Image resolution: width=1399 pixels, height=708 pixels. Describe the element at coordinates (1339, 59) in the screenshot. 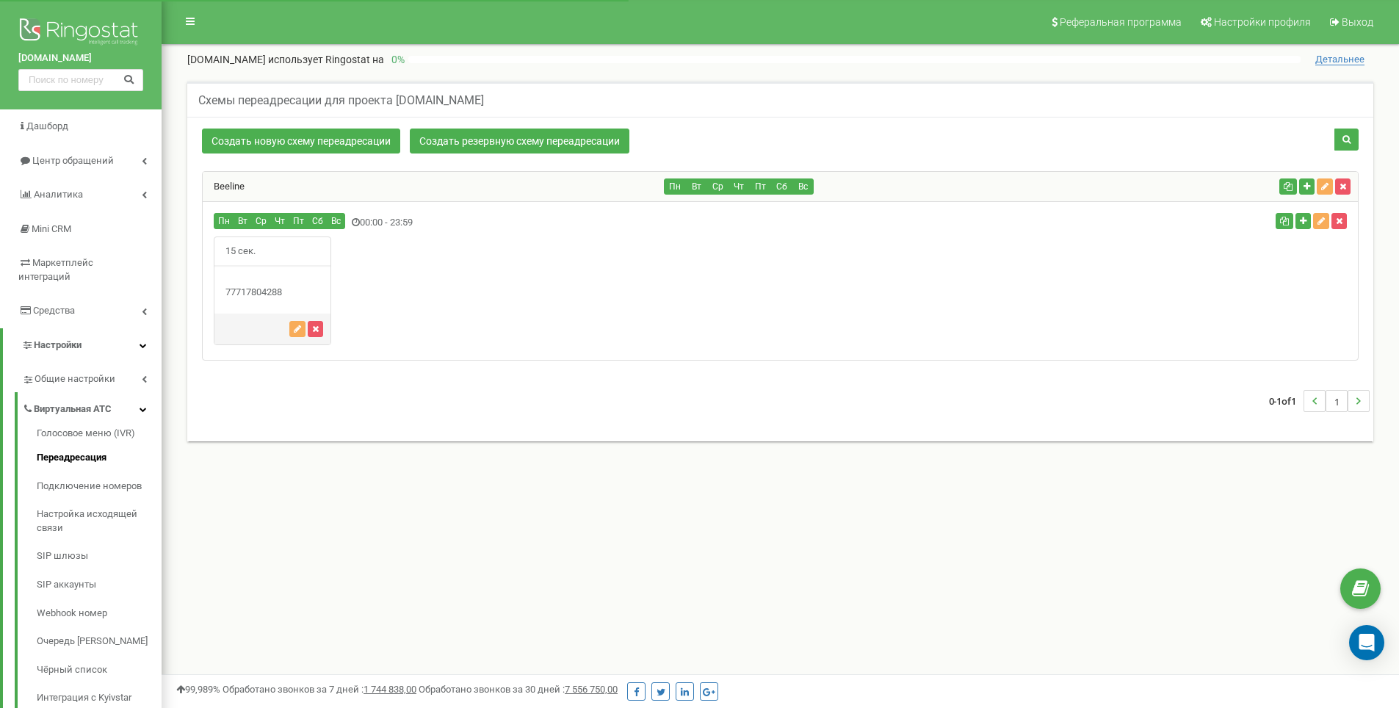

I see `span: Детальнее` at that location.